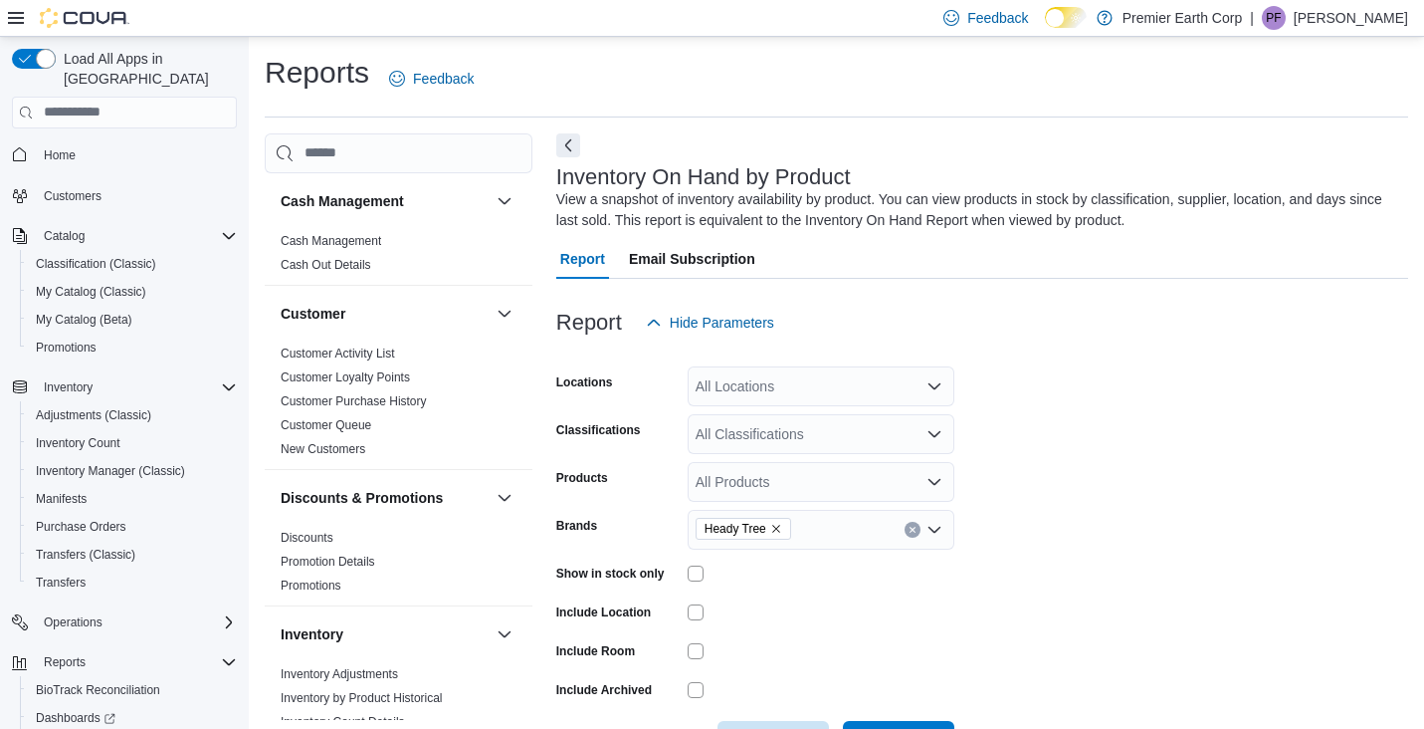  Describe the element at coordinates (312, 634) in the screenshot. I see `h3: Inventory` at that location.